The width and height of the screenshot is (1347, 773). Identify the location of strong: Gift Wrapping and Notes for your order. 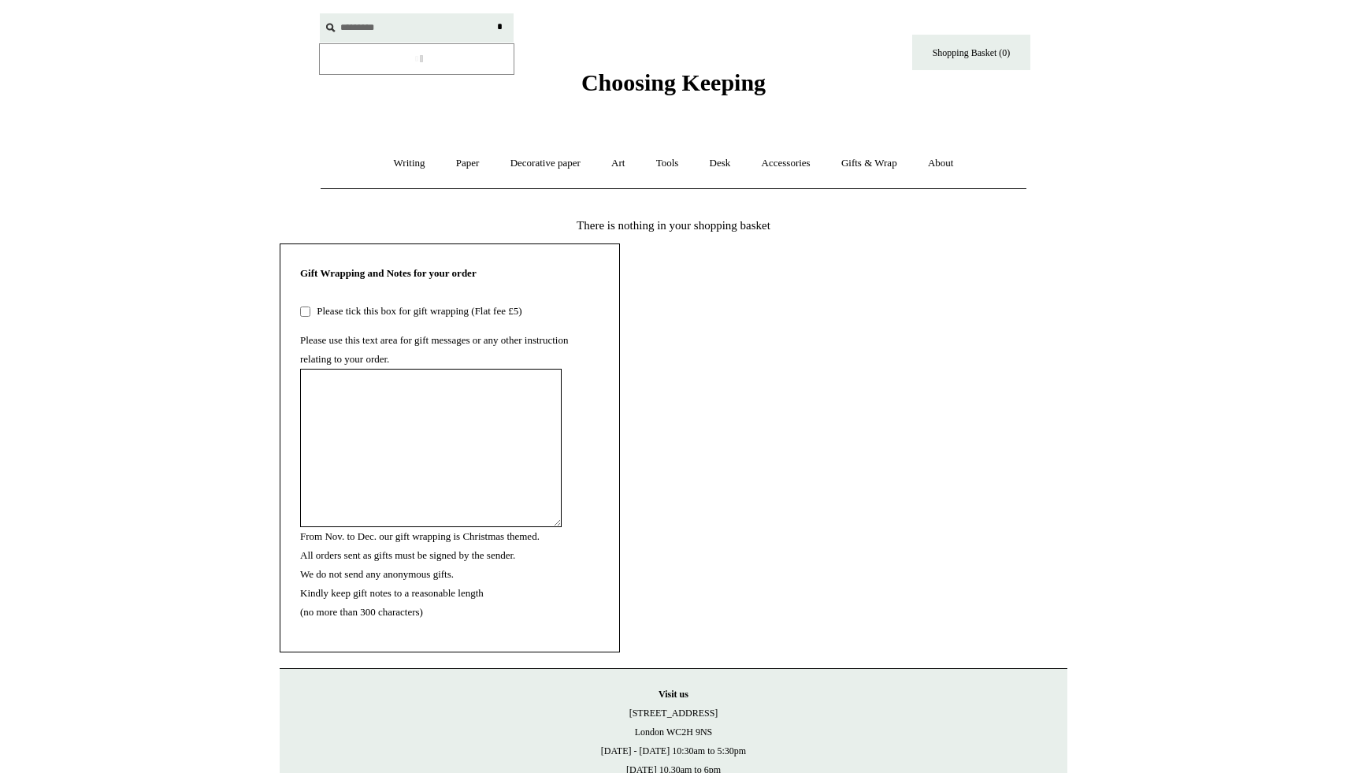
(388, 273).